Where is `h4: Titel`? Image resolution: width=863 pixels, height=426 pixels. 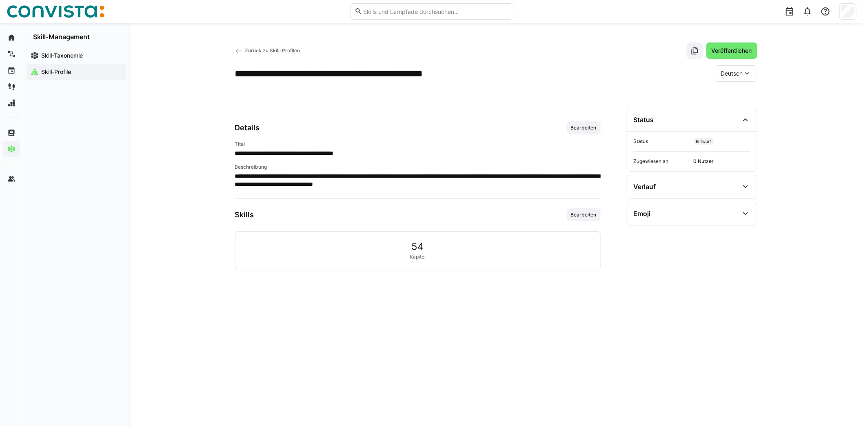 h4: Titel is located at coordinates (418, 144).